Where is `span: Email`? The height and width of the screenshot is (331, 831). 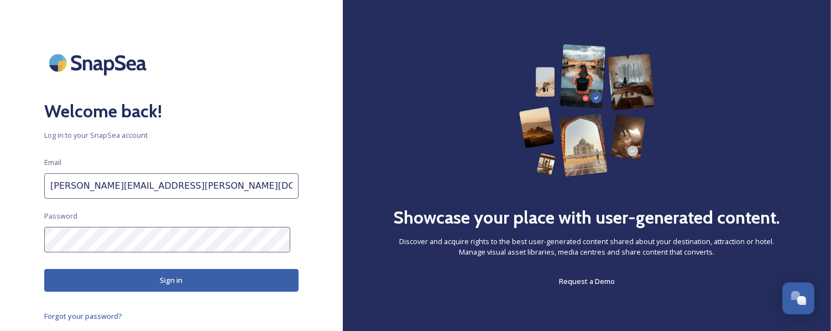
span: Email is located at coordinates (53, 162).